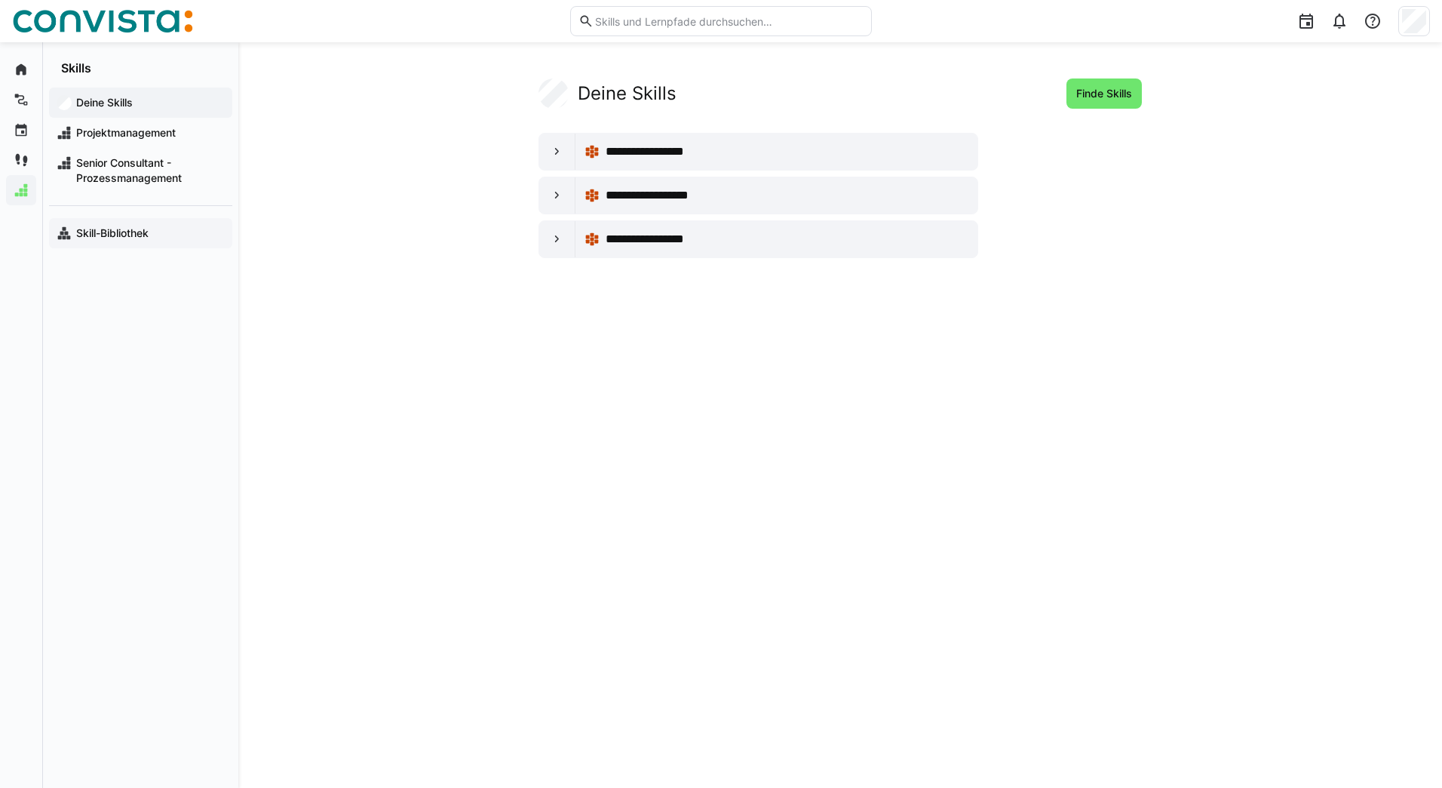 The image size is (1442, 788). I want to click on span: Finde Skills, so click(1104, 94).